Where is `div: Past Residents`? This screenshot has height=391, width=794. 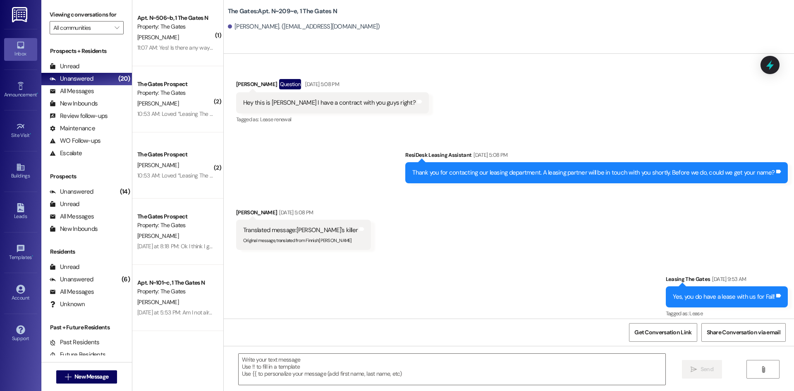 div: Past Residents is located at coordinates (74, 342).